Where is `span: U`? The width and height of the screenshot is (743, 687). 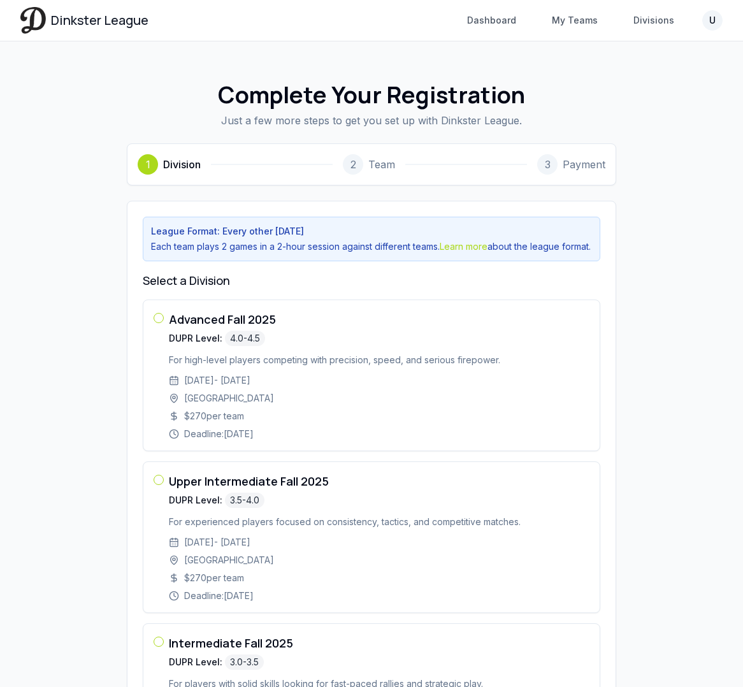
span: U is located at coordinates (712, 20).